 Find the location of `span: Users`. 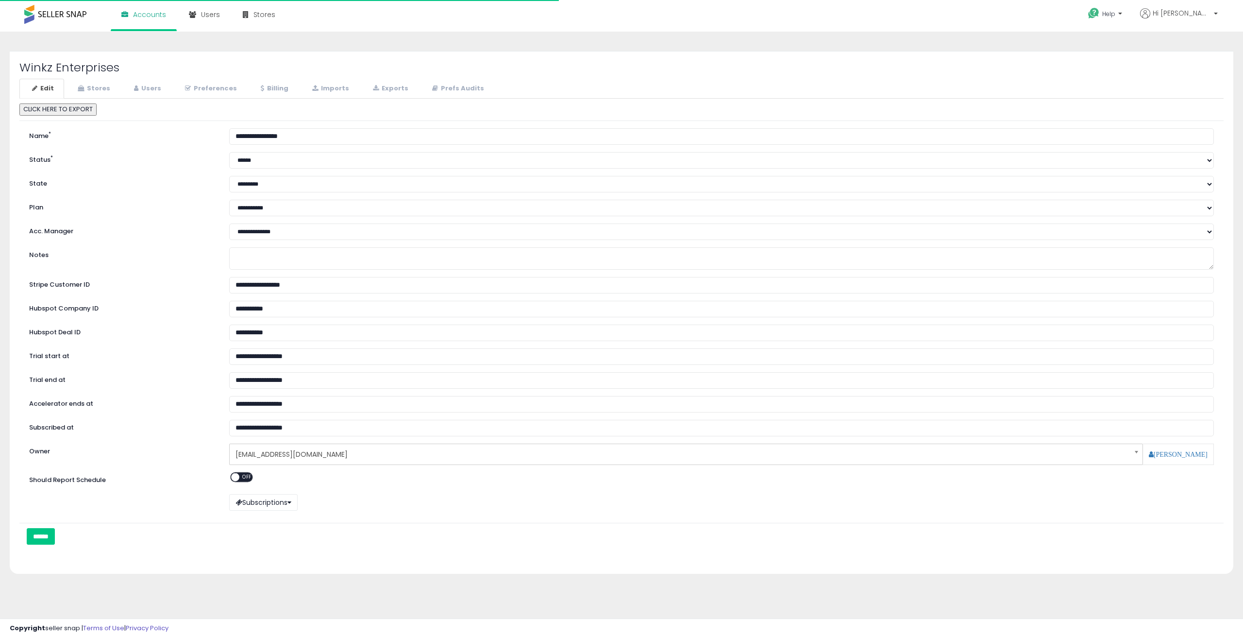

span: Users is located at coordinates (210, 15).